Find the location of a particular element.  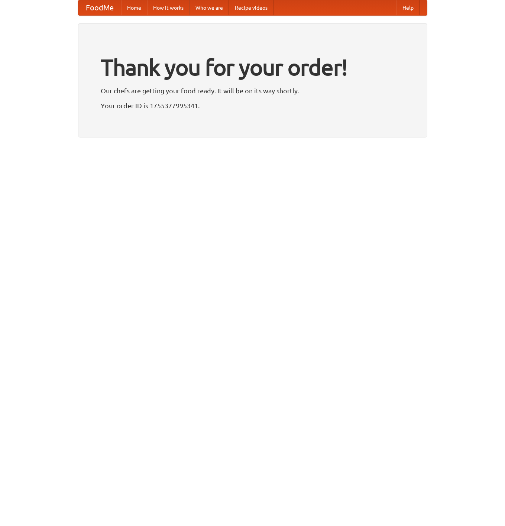

a: How it works is located at coordinates (168, 8).